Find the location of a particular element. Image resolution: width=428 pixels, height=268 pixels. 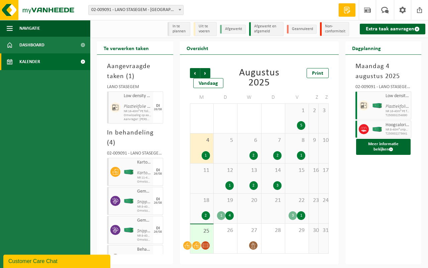

td: W is located at coordinates (249, 98).